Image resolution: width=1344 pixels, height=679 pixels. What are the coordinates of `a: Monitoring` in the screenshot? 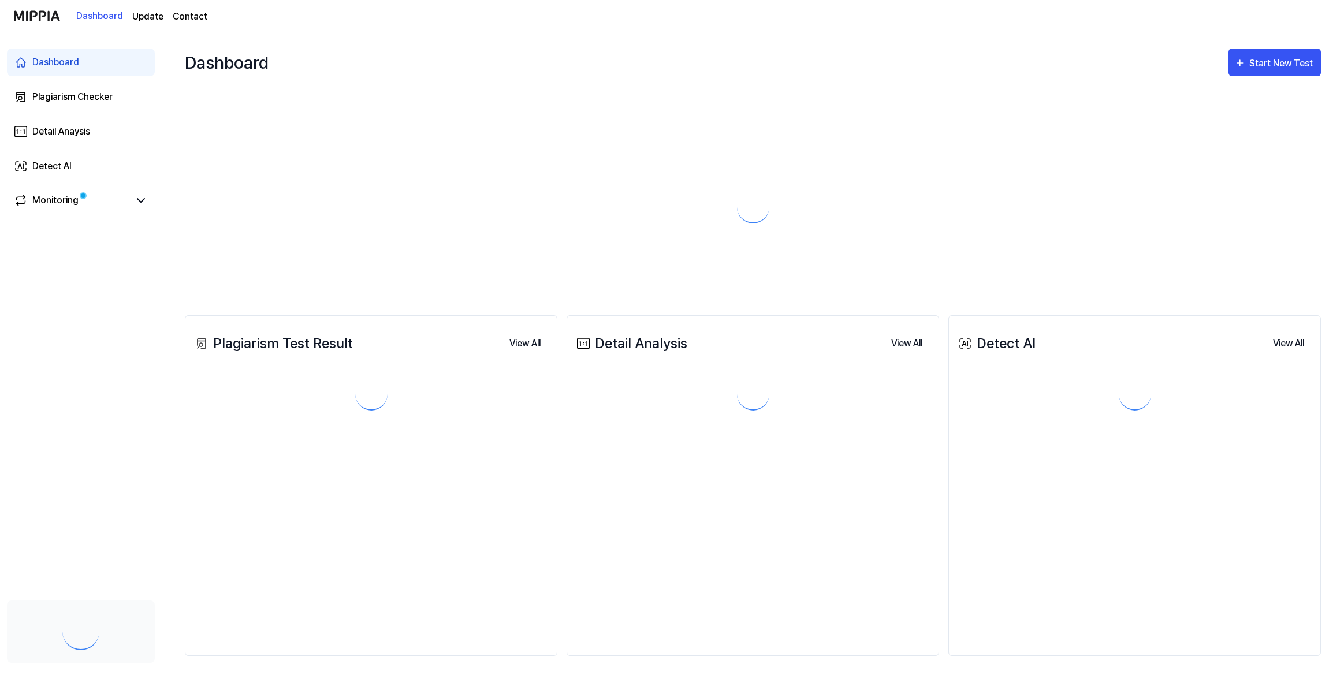 It's located at (72, 200).